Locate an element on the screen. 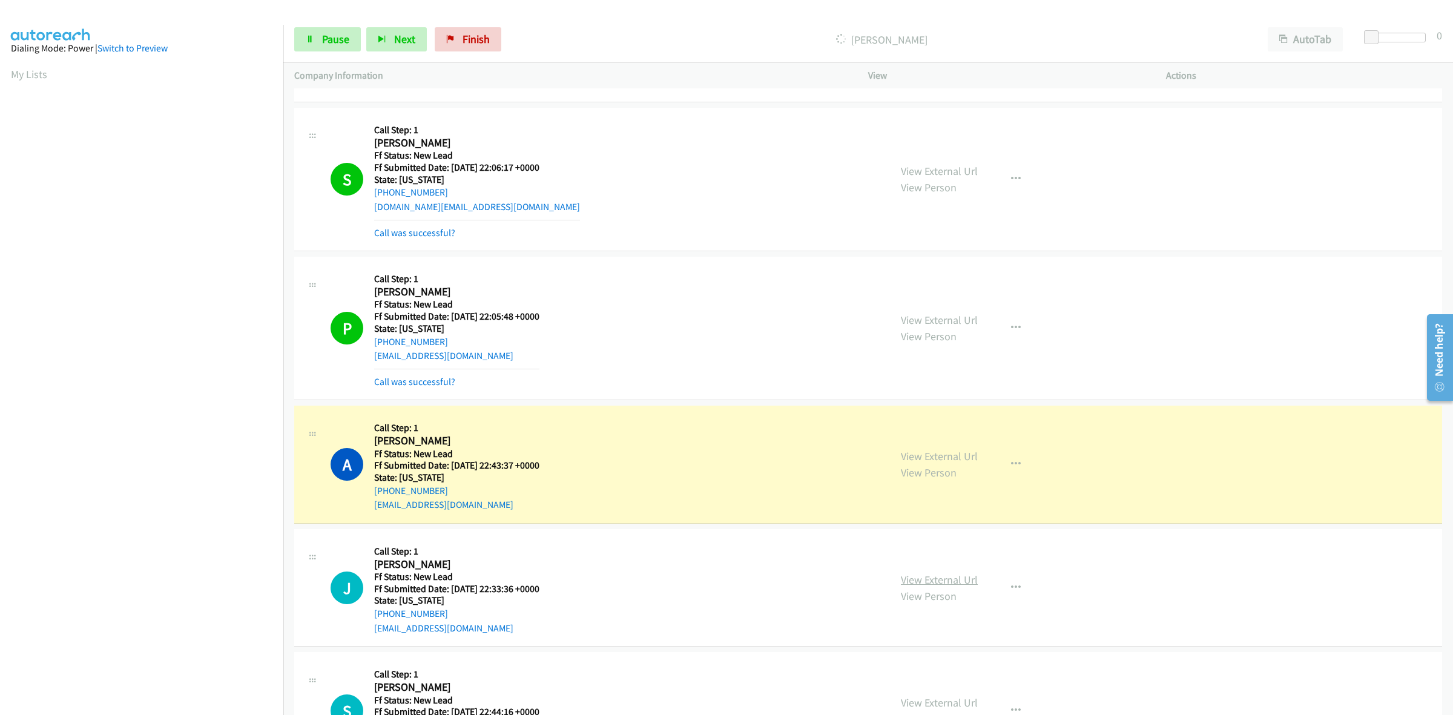 Image resolution: width=1453 pixels, height=715 pixels. p: View is located at coordinates (1006, 76).